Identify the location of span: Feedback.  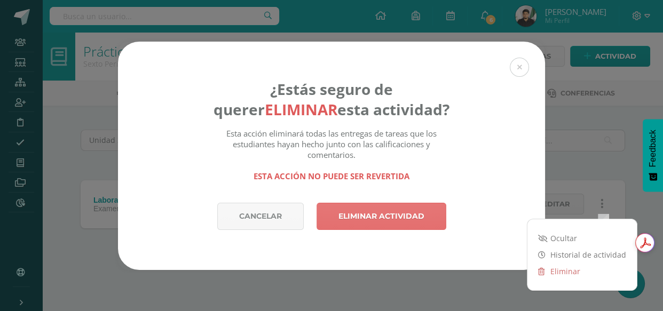
(653, 148).